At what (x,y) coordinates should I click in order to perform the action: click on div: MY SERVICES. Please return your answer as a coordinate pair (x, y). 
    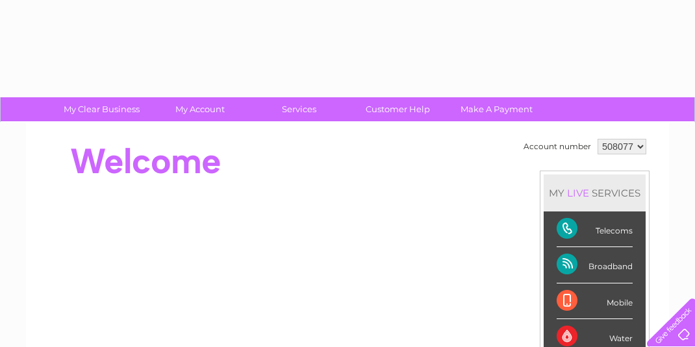
    Looking at the image, I should click on (594, 193).